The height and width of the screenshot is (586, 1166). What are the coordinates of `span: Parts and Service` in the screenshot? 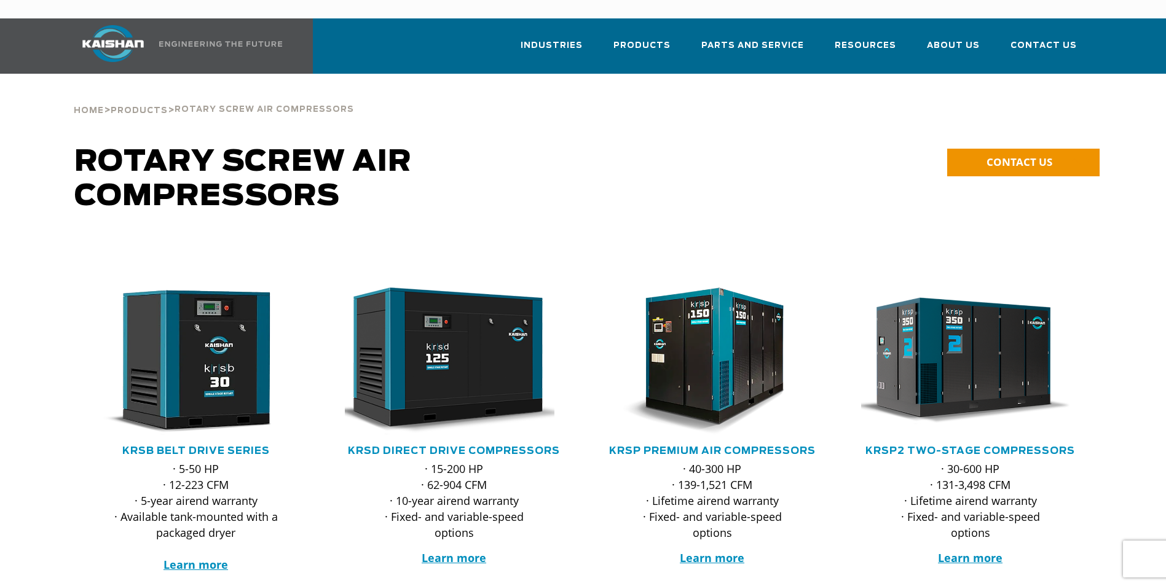 It's located at (752, 45).